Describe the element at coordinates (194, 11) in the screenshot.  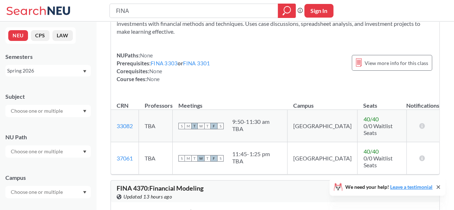
I see `input: Class, professor, course number, "phrase"` at that location.